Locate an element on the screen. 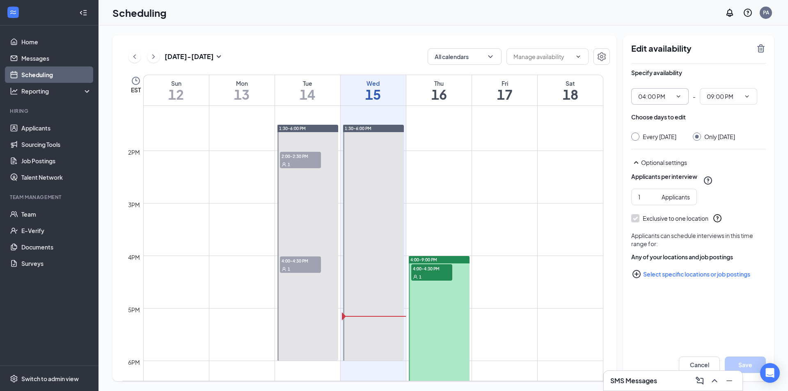  svg: Collapse is located at coordinates (83, 13).